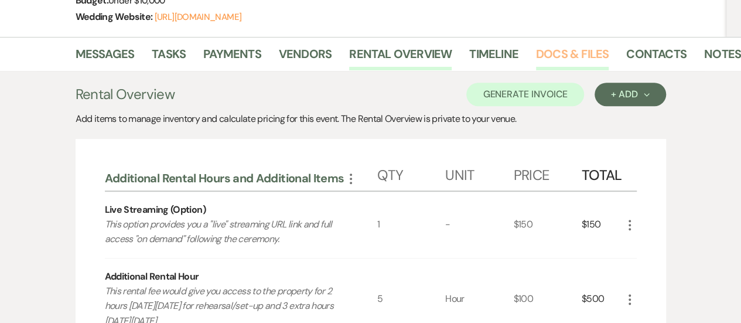 The height and width of the screenshot is (323, 741). I want to click on div: Price, so click(547, 173).